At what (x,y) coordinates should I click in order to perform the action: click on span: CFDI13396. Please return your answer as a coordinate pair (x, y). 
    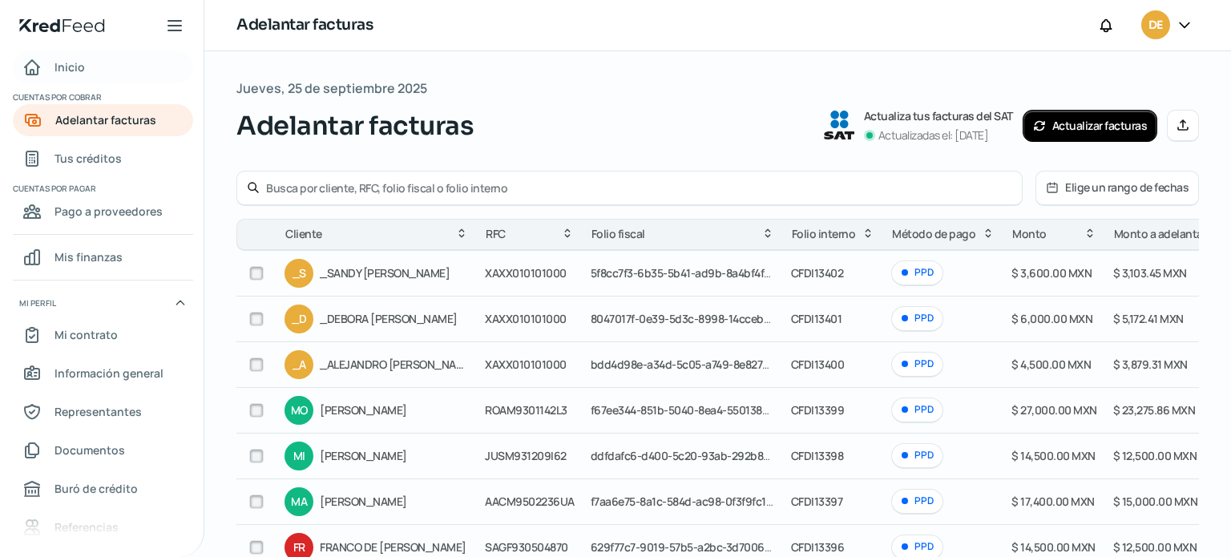
    Looking at the image, I should click on (818, 547).